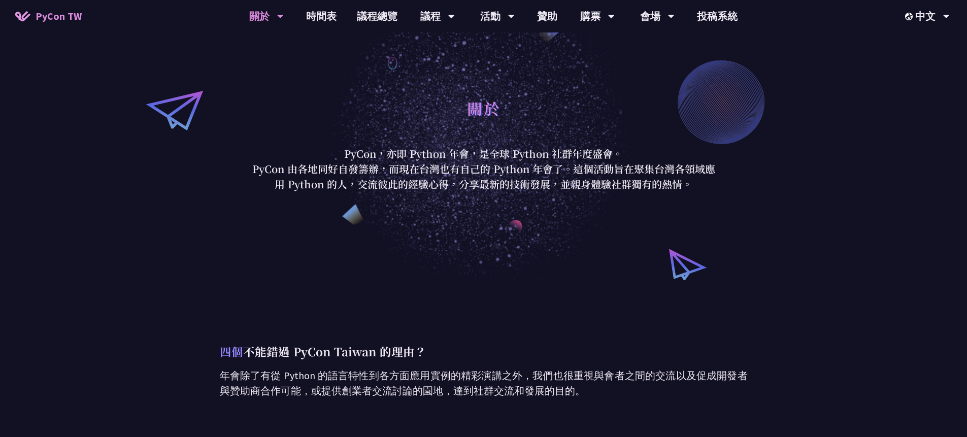 The height and width of the screenshot is (437, 967). What do you see at coordinates (484, 154) in the screenshot?
I see `p: PyCon，亦即 Python 年會，是全球 Python 社群年度盛會。` at bounding box center [484, 154].